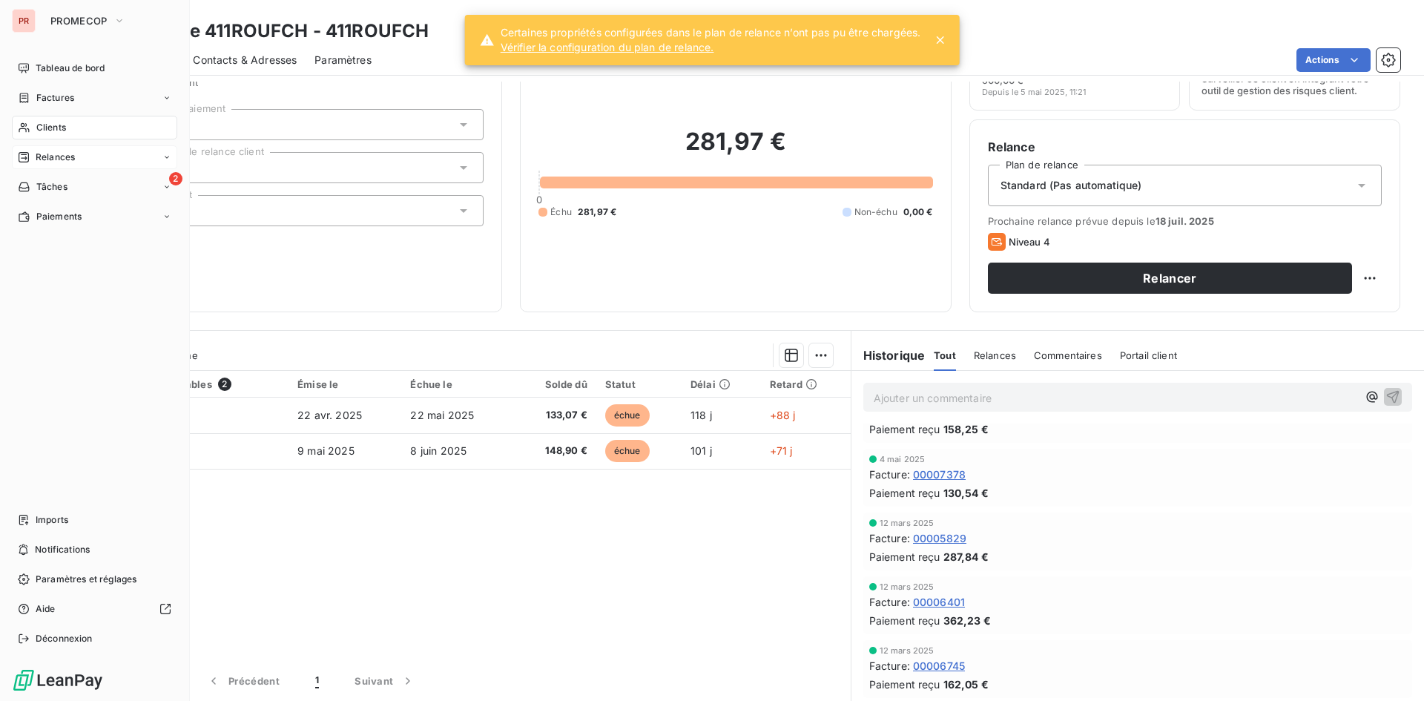  What do you see at coordinates (639, 384) in the screenshot?
I see `div: Statut` at bounding box center [639, 384].